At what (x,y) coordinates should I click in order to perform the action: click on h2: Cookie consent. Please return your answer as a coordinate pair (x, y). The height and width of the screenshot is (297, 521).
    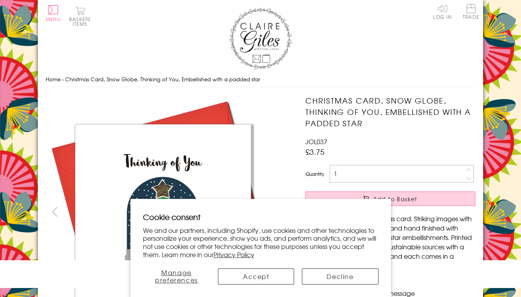
    Looking at the image, I should click on (260, 217).